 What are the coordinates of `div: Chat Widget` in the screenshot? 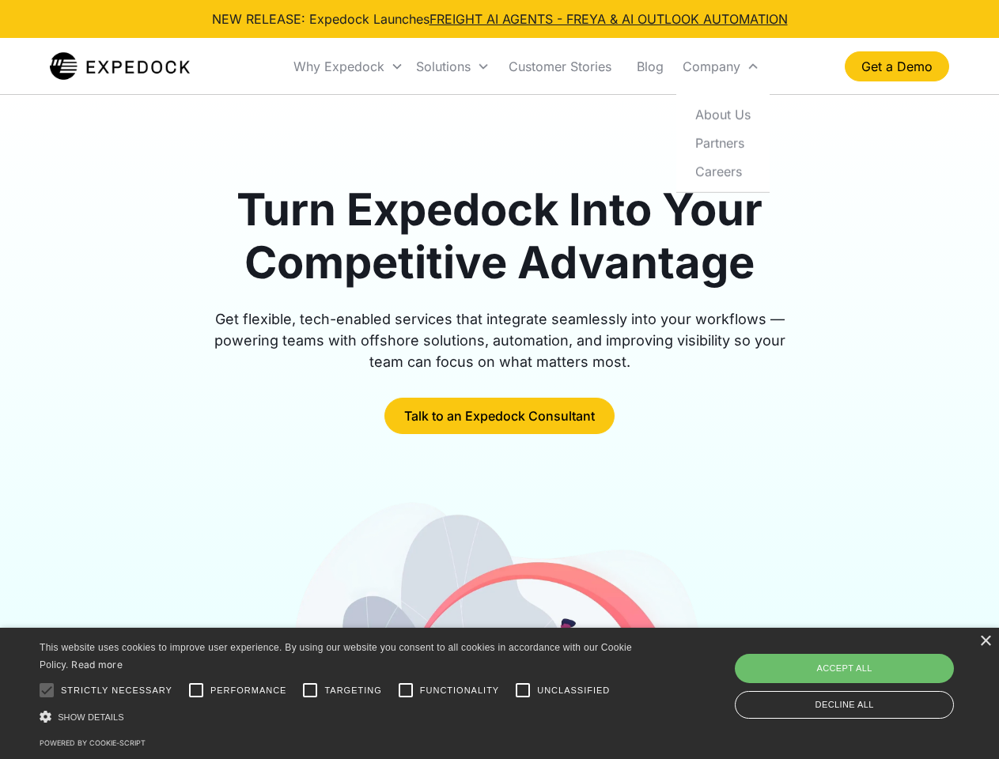 It's located at (867, 674).